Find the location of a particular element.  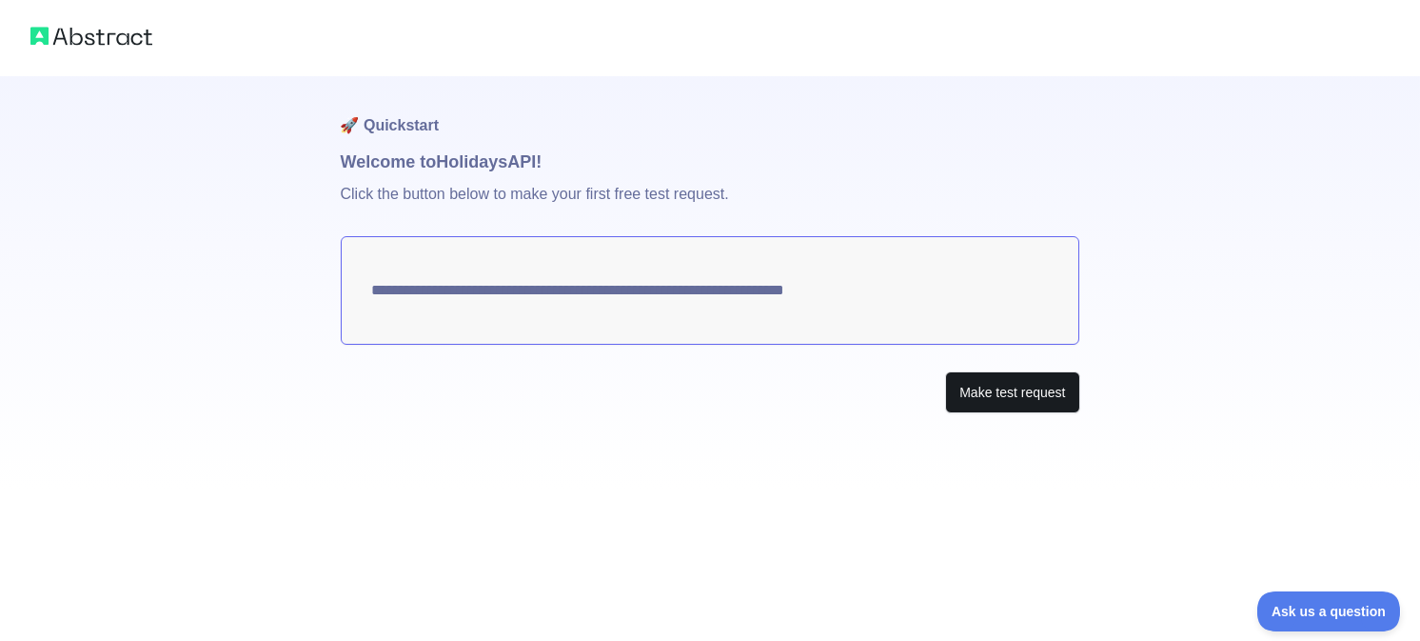

img: Abstract logo is located at coordinates (91, 36).